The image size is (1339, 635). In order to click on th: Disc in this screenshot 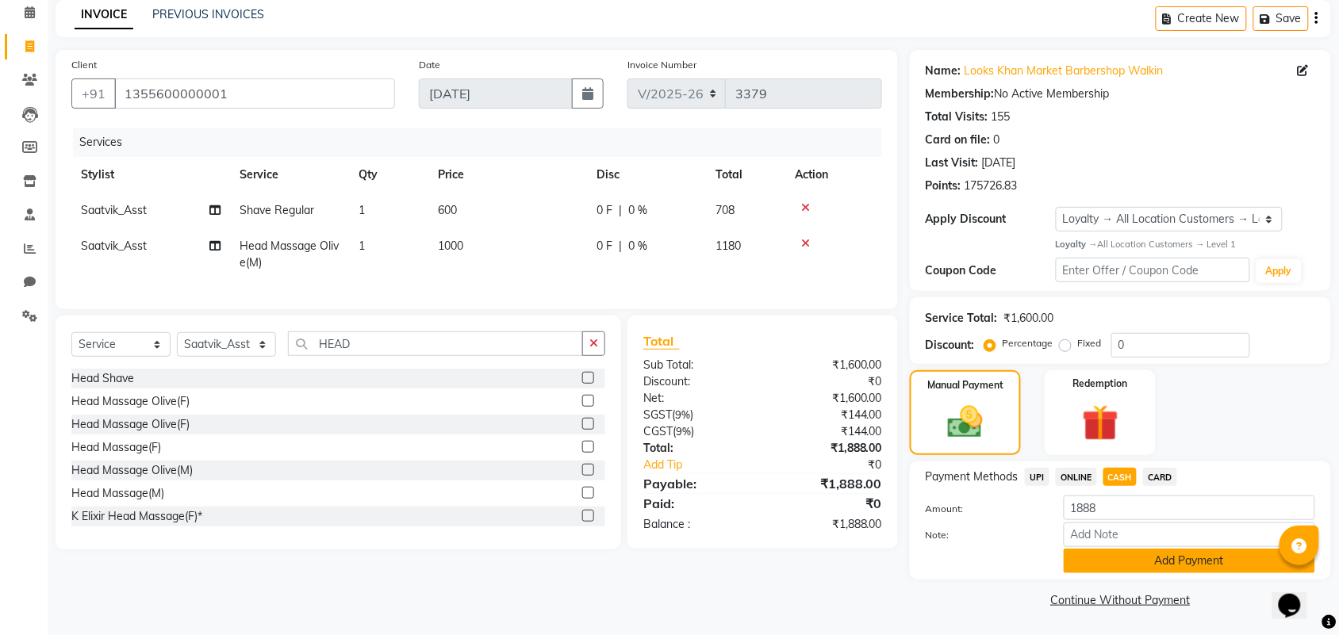, I will do `click(647, 175)`.